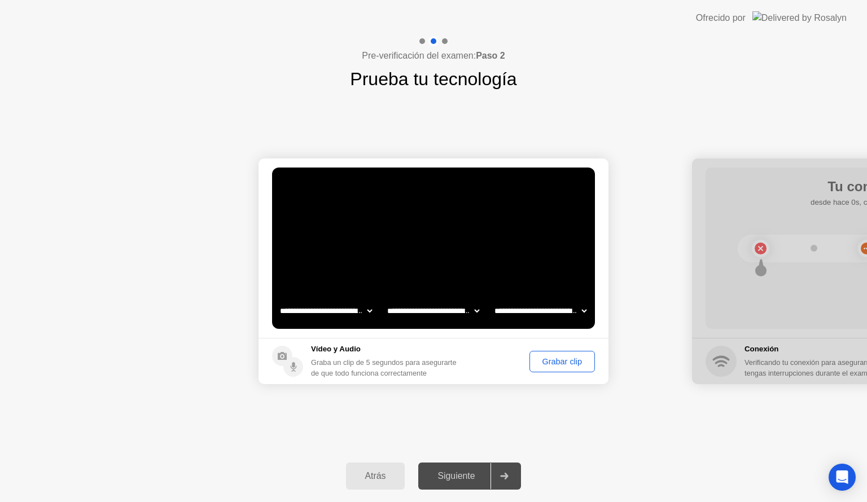  What do you see at coordinates (433, 56) in the screenshot?
I see `h4: Pre-verificación del examen:` at bounding box center [433, 56].